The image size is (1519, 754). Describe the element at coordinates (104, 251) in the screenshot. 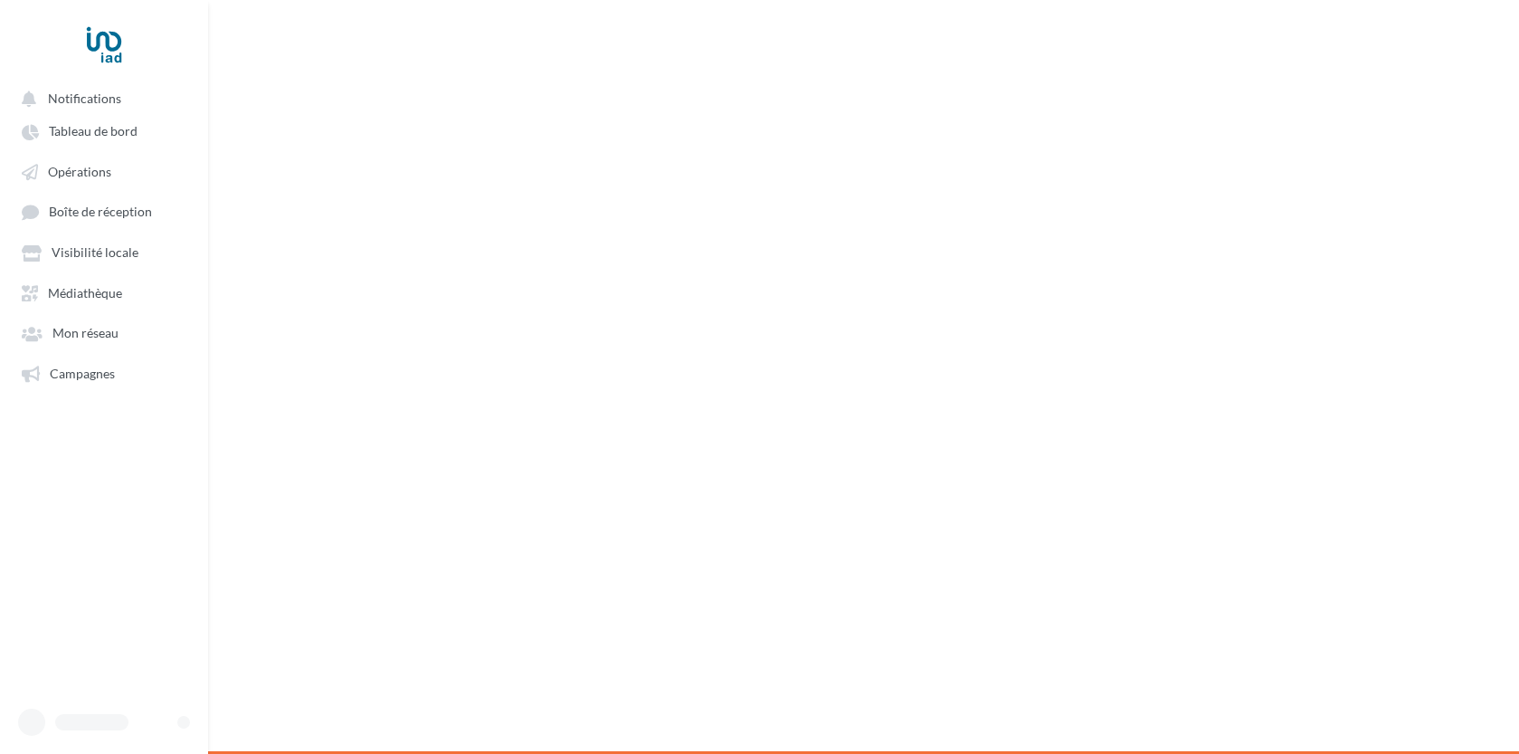

I see `a: Visibilité locale` at that location.